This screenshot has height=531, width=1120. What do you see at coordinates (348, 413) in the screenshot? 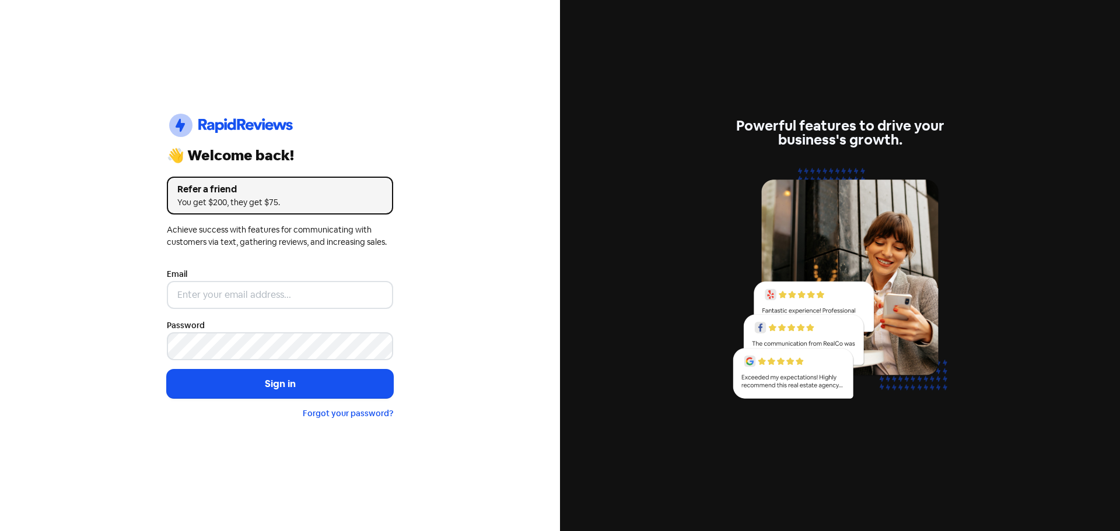
I see `a: Forgot your password?` at bounding box center [348, 413].